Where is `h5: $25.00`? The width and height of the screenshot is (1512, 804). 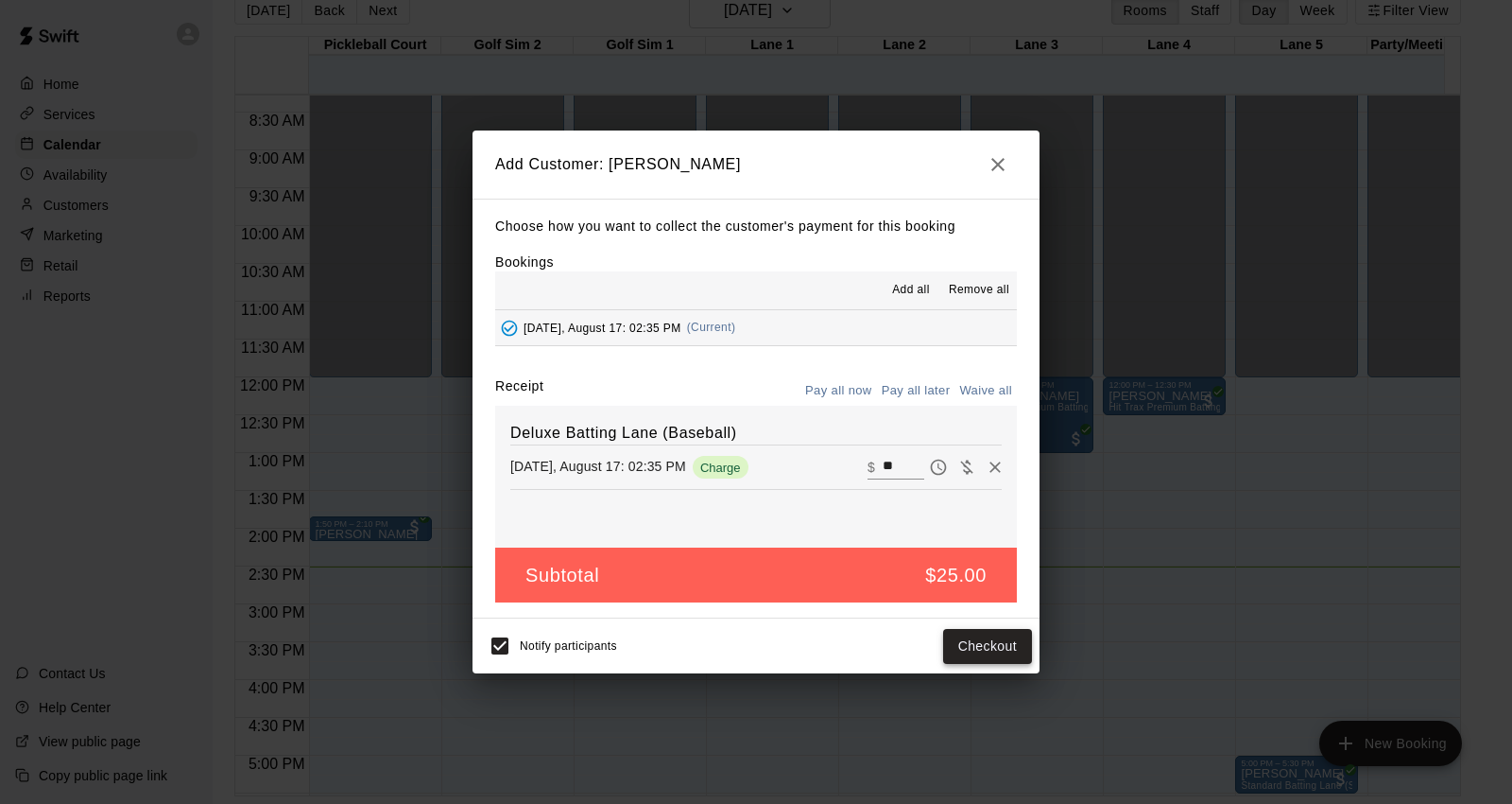
h5: $25.00 is located at coordinates (956, 575).